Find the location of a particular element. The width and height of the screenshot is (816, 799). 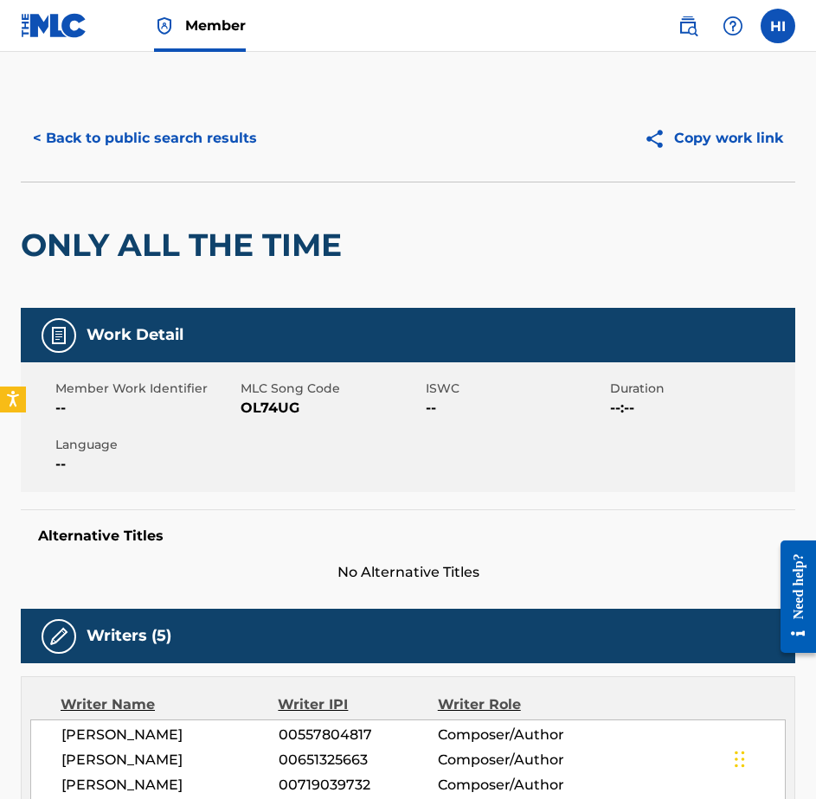

div: Drag is located at coordinates (740, 760).